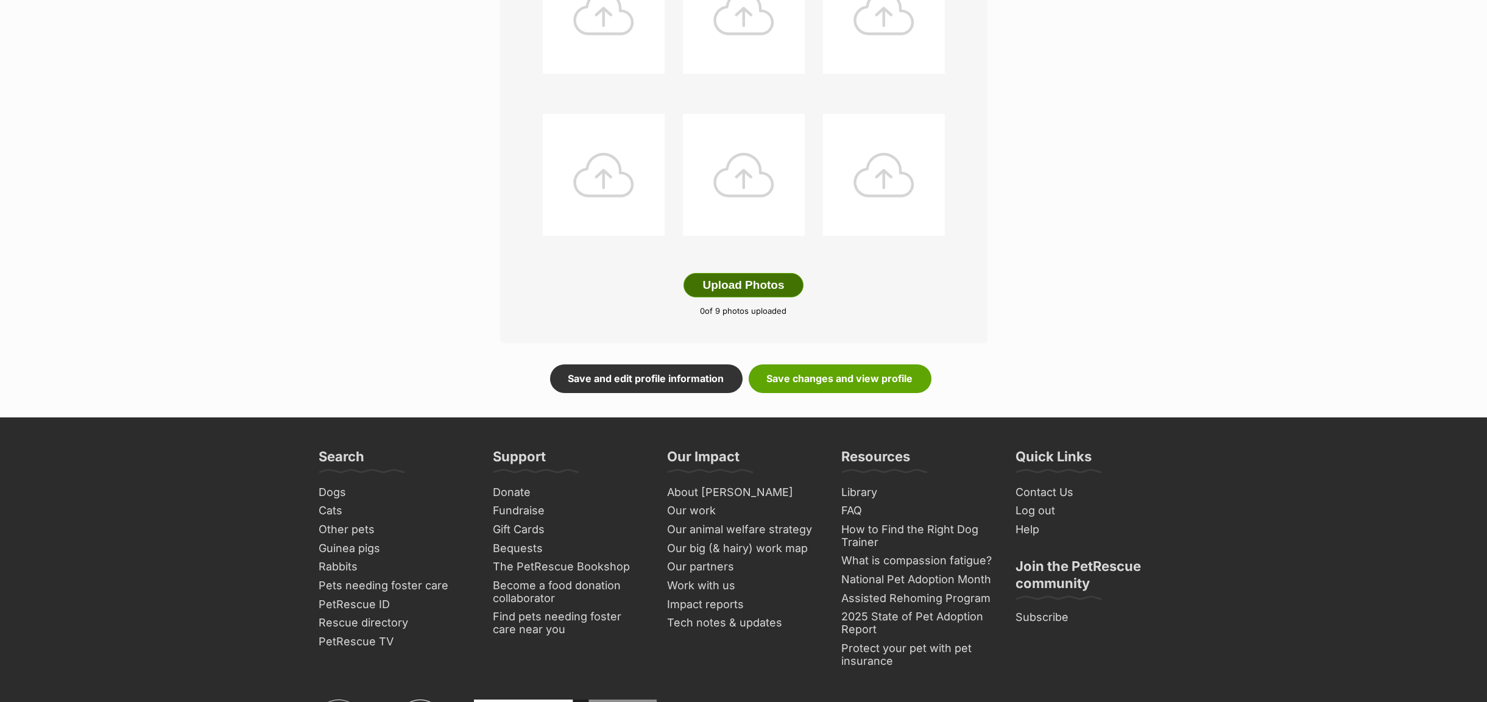 This screenshot has width=1487, height=702. What do you see at coordinates (570, 567) in the screenshot?
I see `a: The PetRescue Bookshop` at bounding box center [570, 567].